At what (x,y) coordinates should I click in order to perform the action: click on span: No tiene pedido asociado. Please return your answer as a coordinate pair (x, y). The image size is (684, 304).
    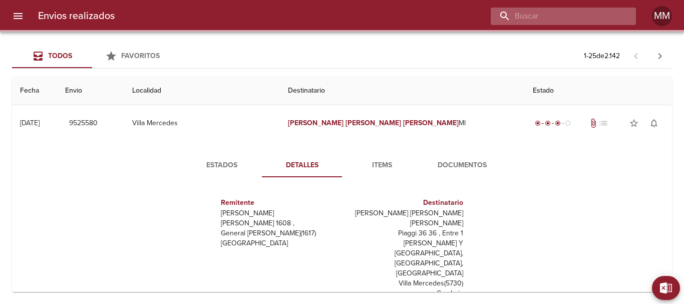
    Looking at the image, I should click on (603, 123).